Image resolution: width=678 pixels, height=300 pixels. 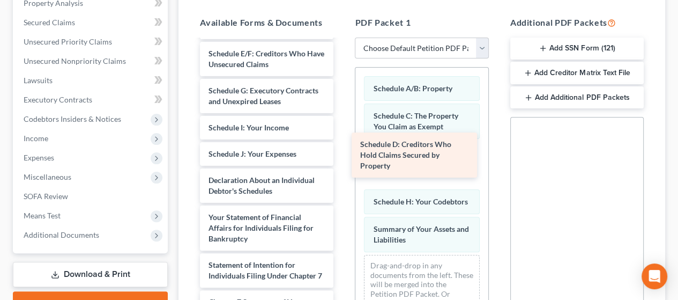 I want to click on a: Secured Claims, so click(x=91, y=23).